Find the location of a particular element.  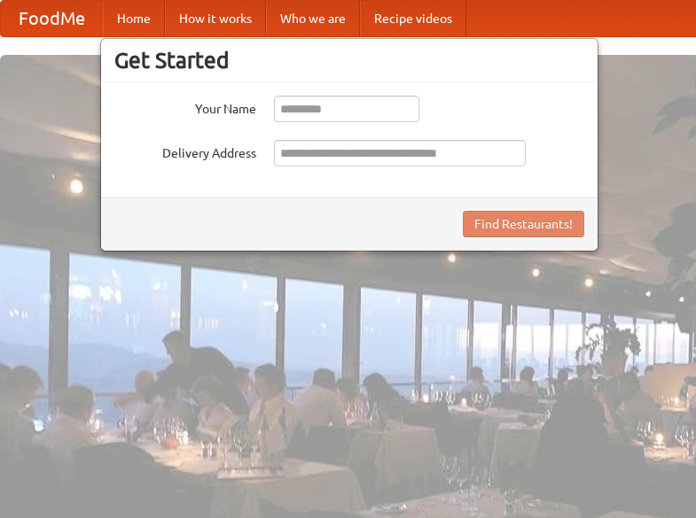

a: Who we are is located at coordinates (313, 19).